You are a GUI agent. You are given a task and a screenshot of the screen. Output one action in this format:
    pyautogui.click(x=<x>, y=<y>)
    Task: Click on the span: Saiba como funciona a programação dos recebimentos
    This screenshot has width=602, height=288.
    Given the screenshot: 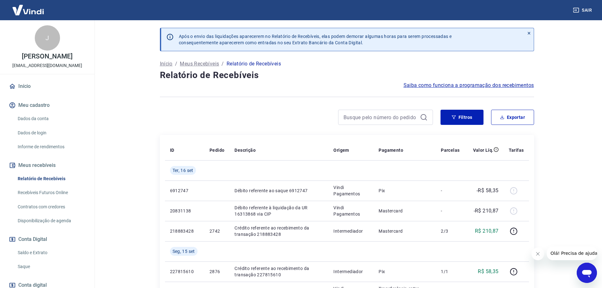 What is the action you would take?
    pyautogui.click(x=469, y=85)
    